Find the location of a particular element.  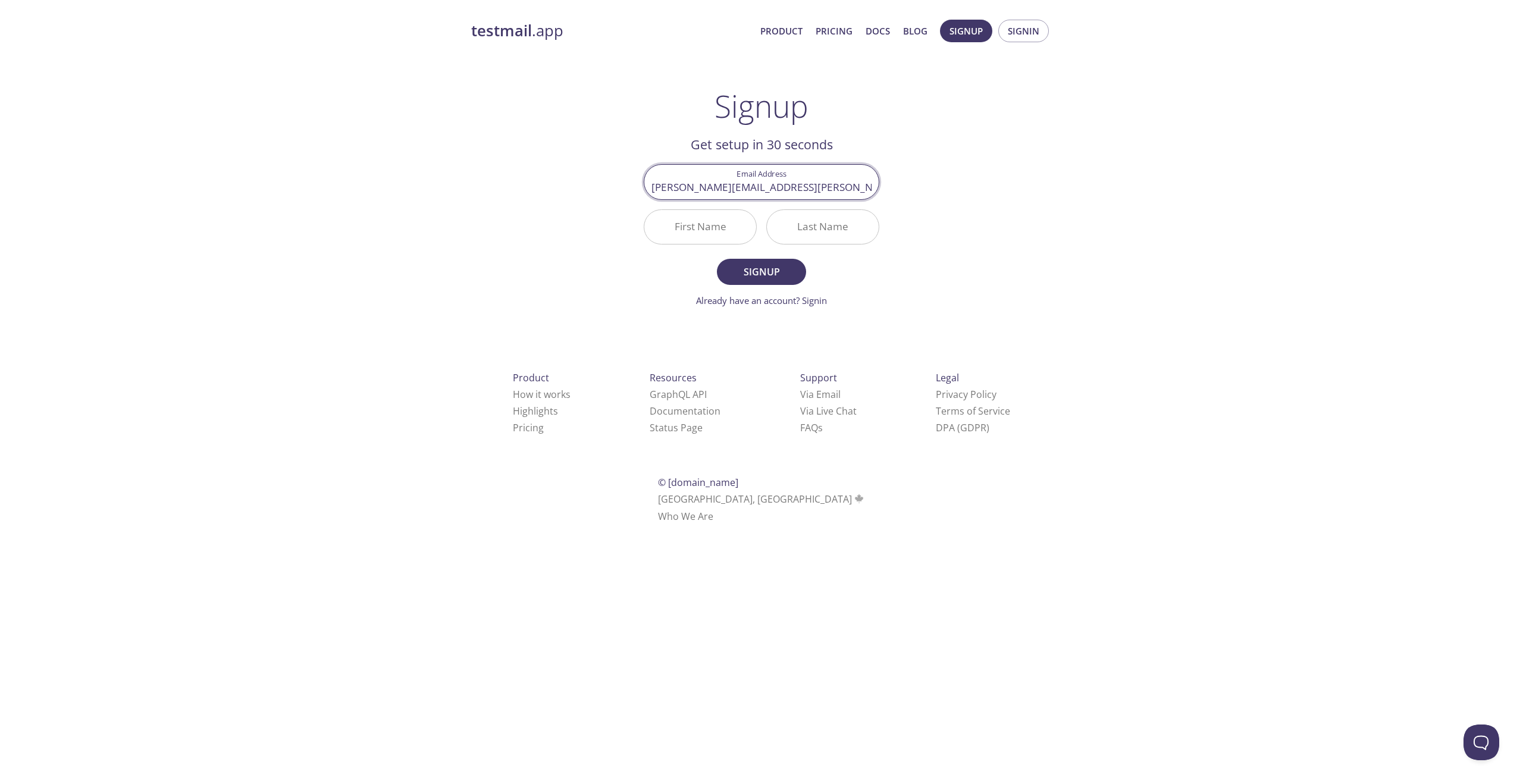

a: How it works is located at coordinates (541, 394).